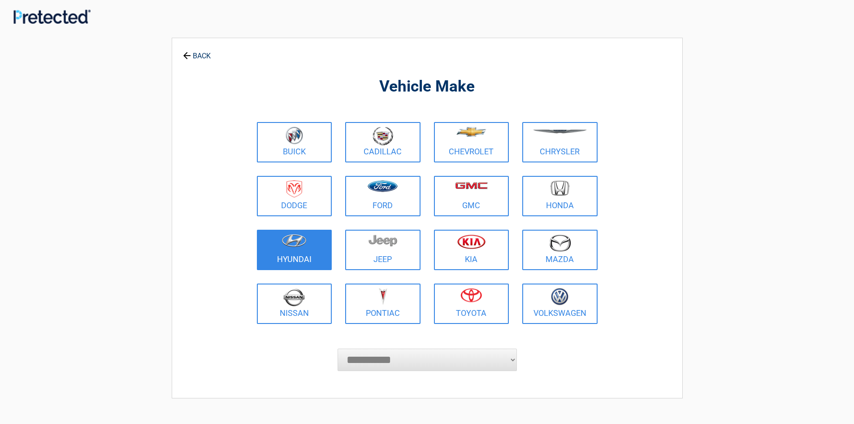 The height and width of the screenshot is (424, 854). Describe the element at coordinates (295, 250) in the screenshot. I see `a: Hyundai` at that location.